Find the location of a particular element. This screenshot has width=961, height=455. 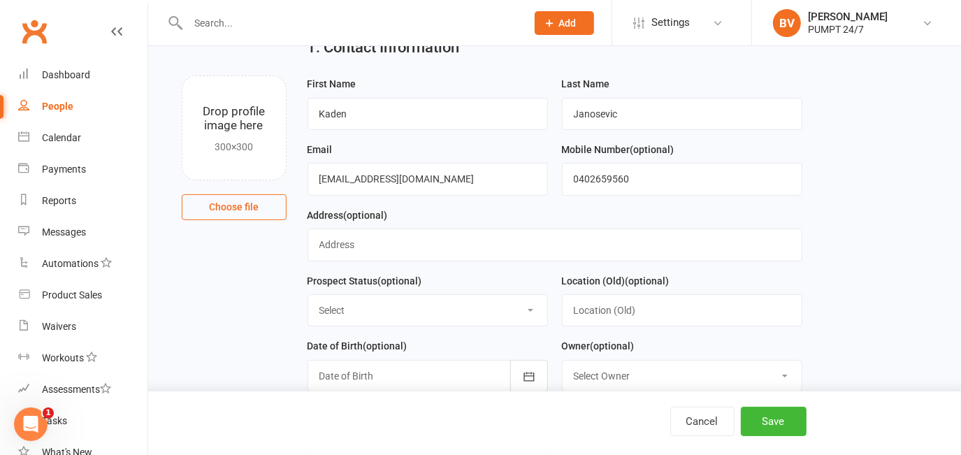

div: Dashboard is located at coordinates (66, 75).